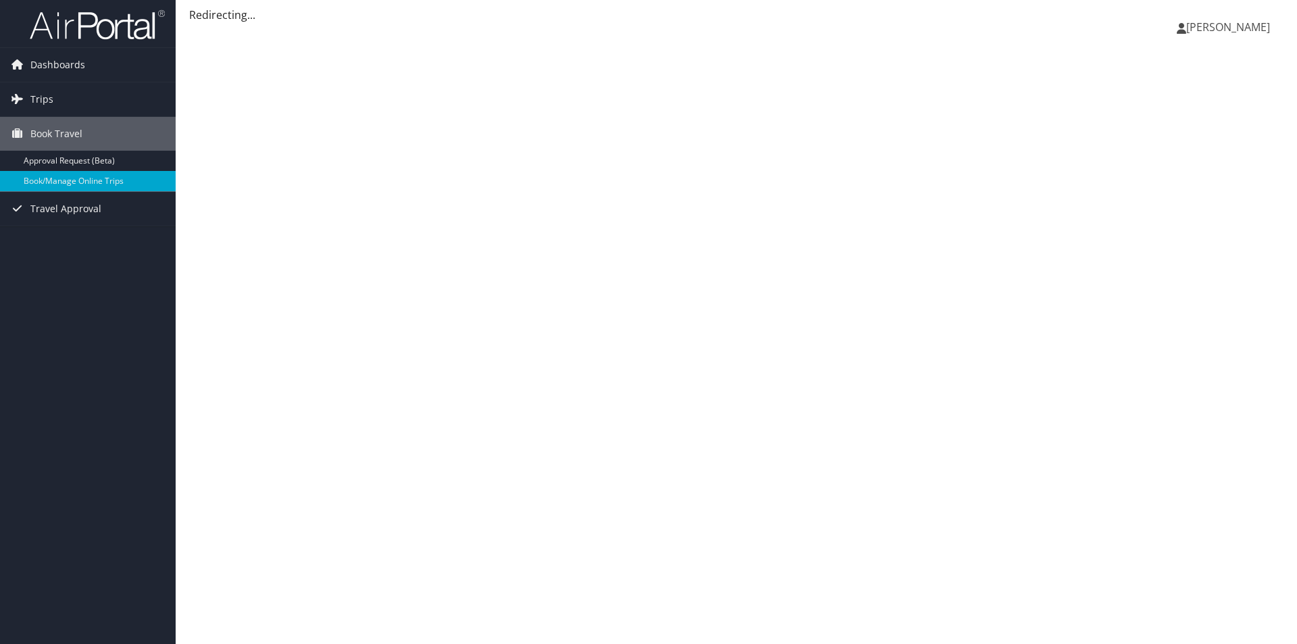  I want to click on img: airportal-logo.png, so click(97, 24).